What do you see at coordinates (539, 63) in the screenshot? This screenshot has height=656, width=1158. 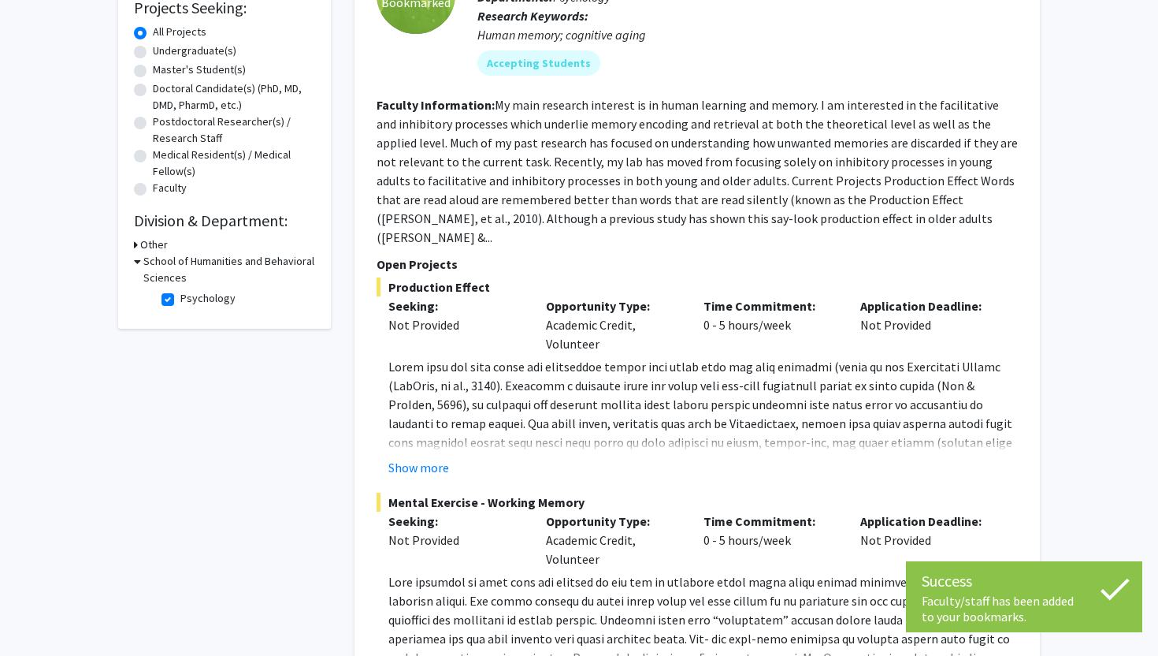 I see `mat-chip: Accepting Students` at bounding box center [539, 63].